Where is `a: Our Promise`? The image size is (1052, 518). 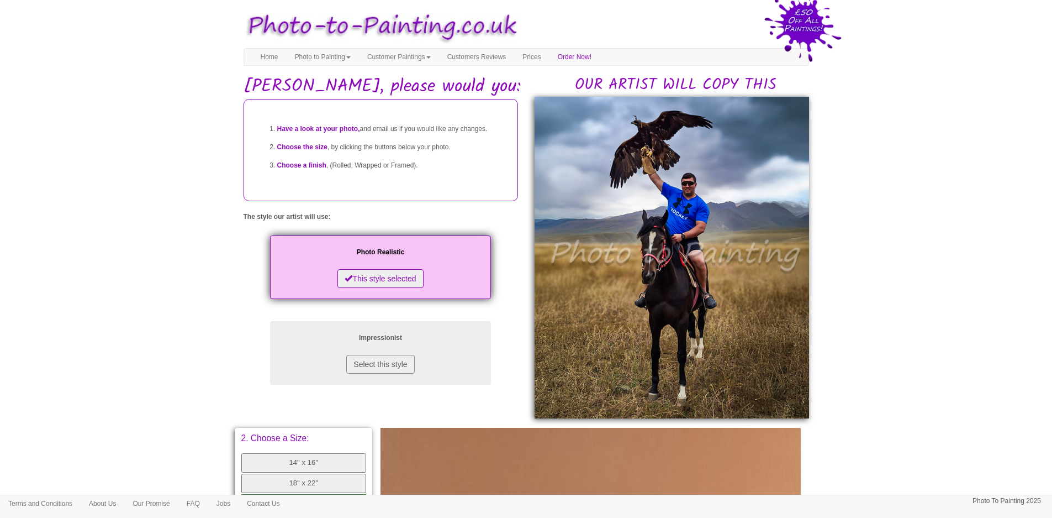 a: Our Promise is located at coordinates (151, 503).